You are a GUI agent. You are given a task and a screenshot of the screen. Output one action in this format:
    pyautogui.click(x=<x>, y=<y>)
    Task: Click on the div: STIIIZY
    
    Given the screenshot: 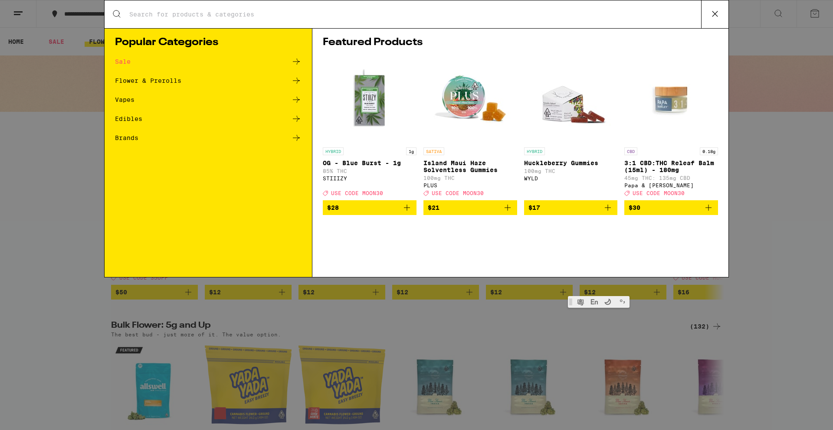 What is the action you would take?
    pyautogui.click(x=370, y=178)
    